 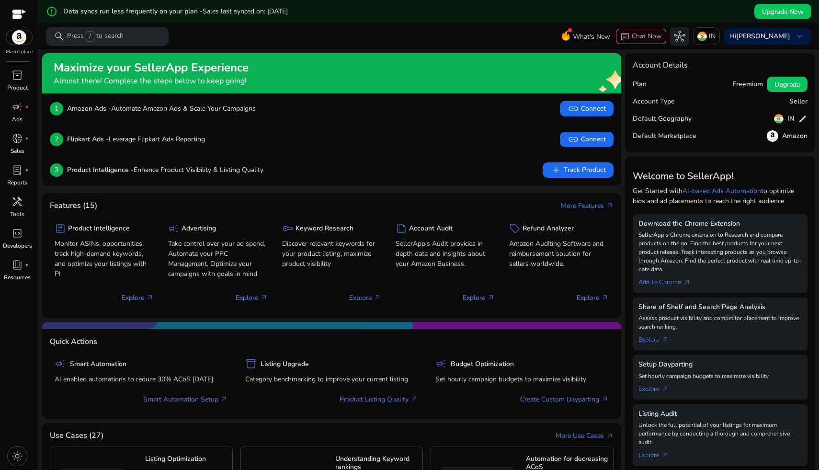 What do you see at coordinates (522, 379) in the screenshot?
I see `p: Set hourly campaign budgets to maximize visibility` at bounding box center [522, 379].